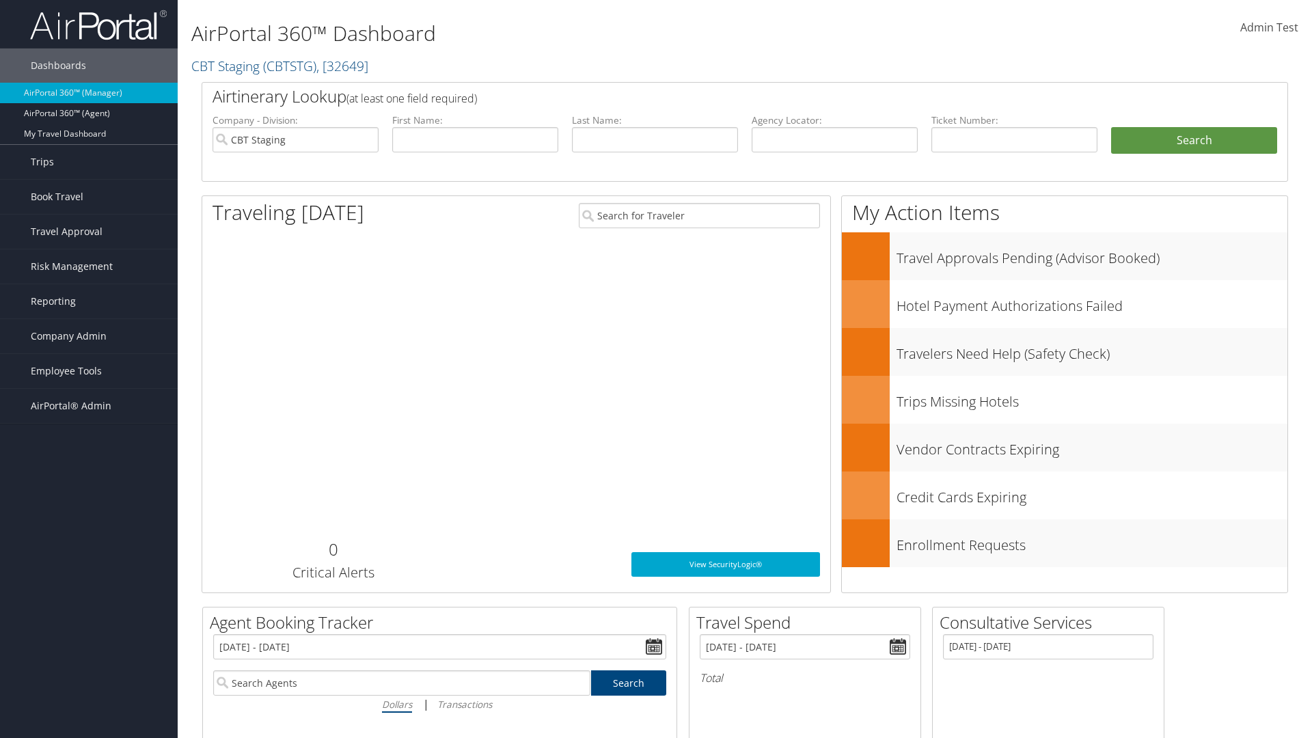  I want to click on span: (at least one field required), so click(411, 98).